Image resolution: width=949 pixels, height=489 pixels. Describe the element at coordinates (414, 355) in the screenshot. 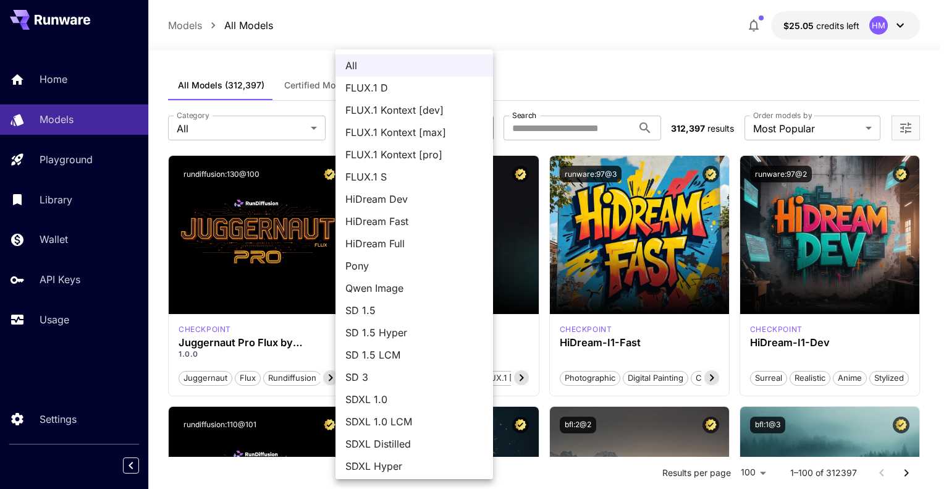

I see `span: SD 1.5 LCM` at that location.